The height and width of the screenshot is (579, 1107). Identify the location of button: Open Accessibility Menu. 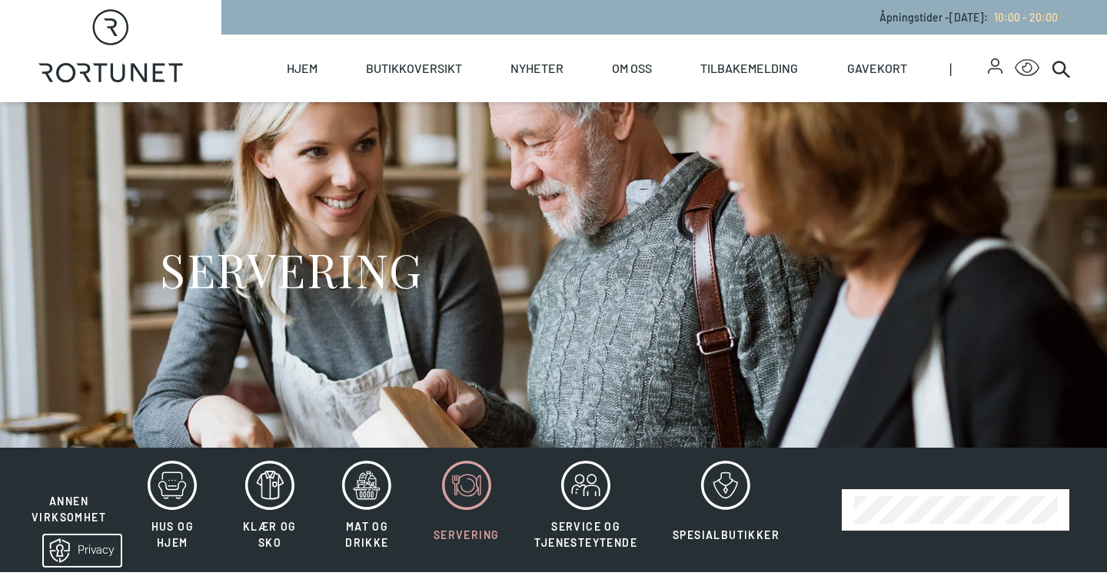
(1027, 68).